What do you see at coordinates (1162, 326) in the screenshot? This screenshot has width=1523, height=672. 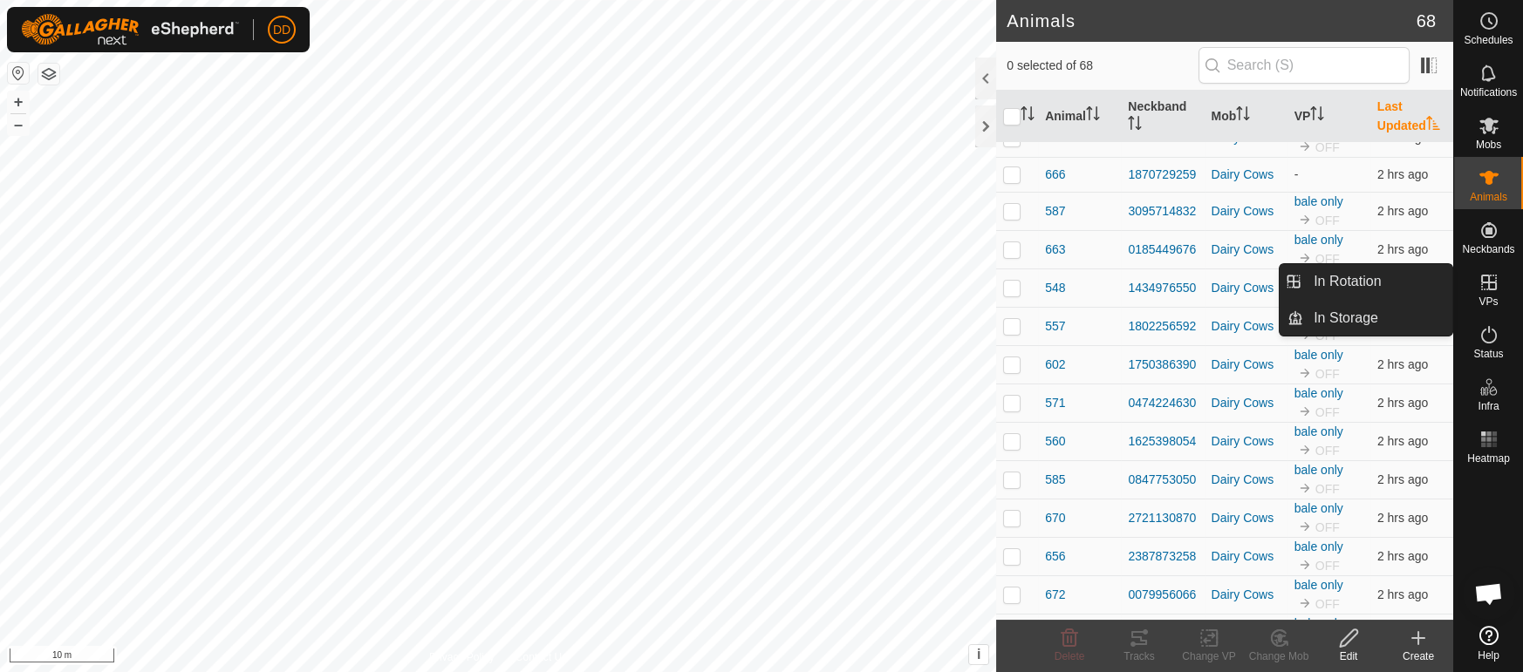 I see `div: 1802256592` at bounding box center [1162, 326].